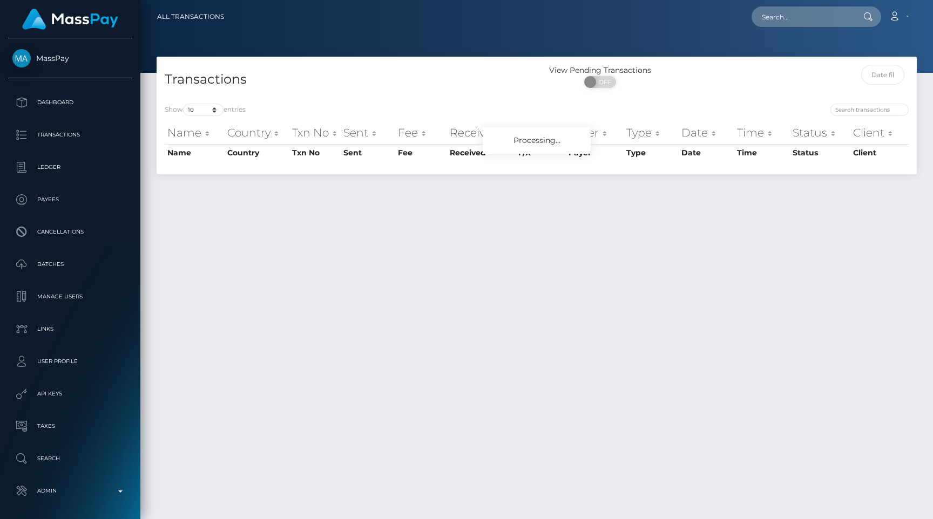 The width and height of the screenshot is (933, 519). What do you see at coordinates (22, 58) in the screenshot?
I see `img: MassPay` at bounding box center [22, 58].